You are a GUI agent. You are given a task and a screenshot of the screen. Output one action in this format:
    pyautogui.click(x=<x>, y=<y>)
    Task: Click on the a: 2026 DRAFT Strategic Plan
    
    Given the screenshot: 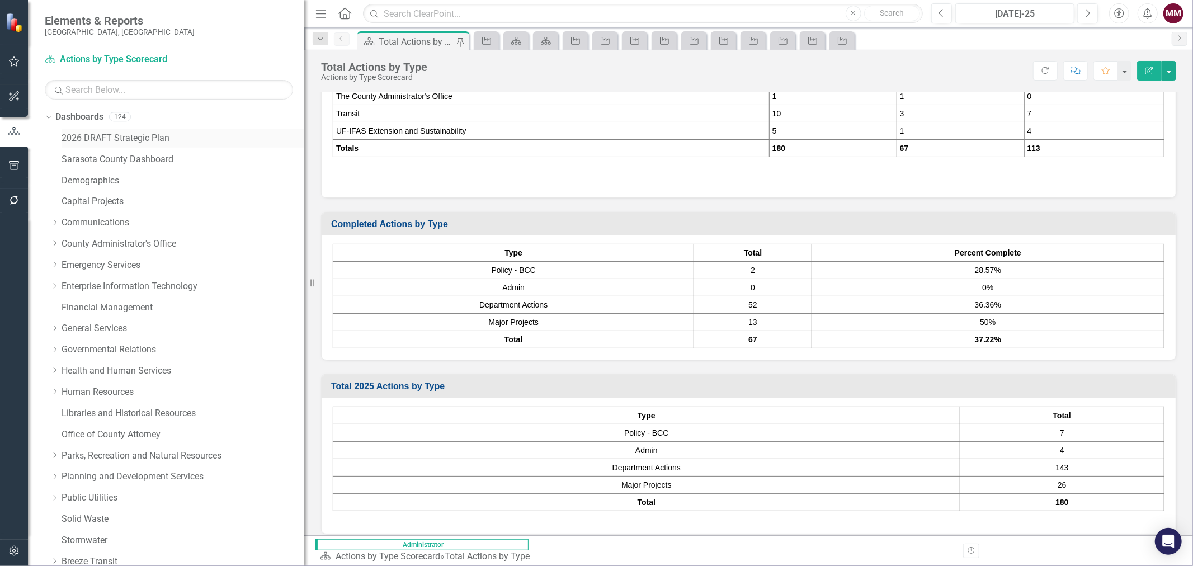 What is the action you would take?
    pyautogui.click(x=183, y=138)
    